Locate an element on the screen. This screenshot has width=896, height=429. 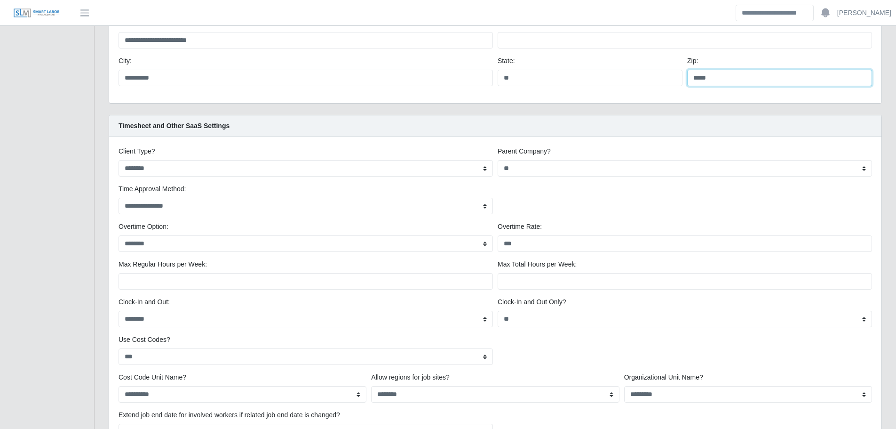
label: Time Approval Method: is located at coordinates (152, 189).